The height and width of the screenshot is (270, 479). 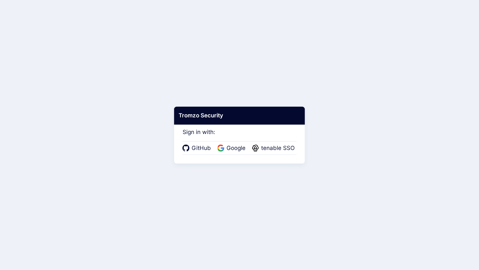 I want to click on div: Tromzo Security, so click(x=239, y=116).